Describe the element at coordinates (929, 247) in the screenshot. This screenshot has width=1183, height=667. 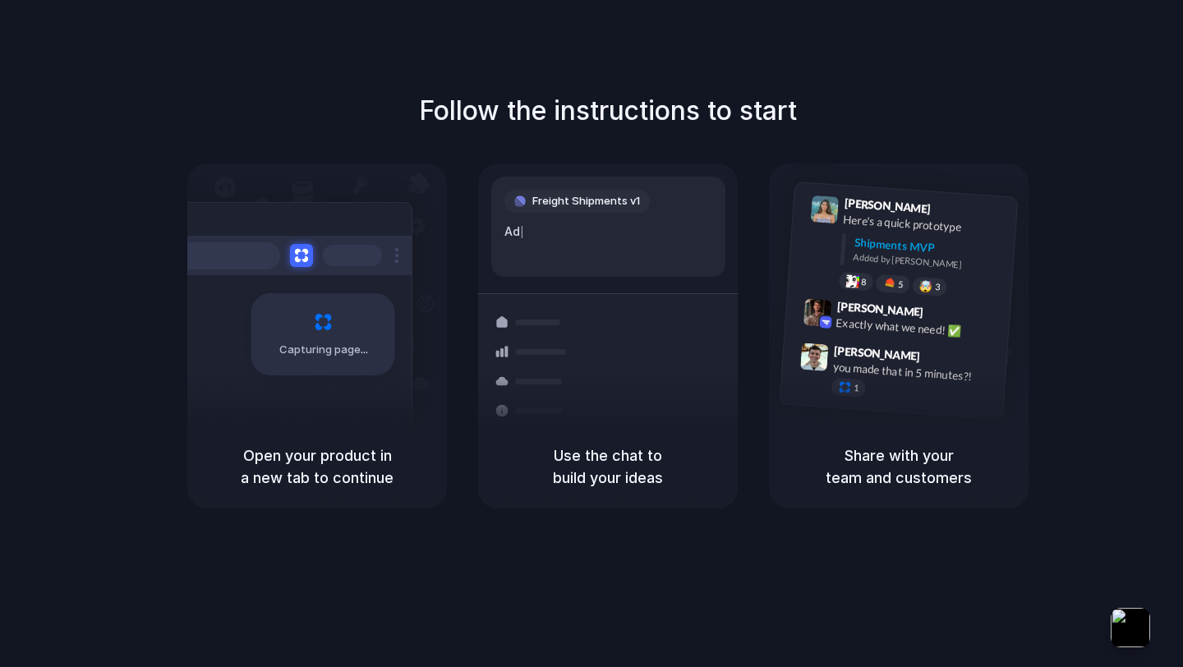
I see `div: Shipments MVP` at that location.